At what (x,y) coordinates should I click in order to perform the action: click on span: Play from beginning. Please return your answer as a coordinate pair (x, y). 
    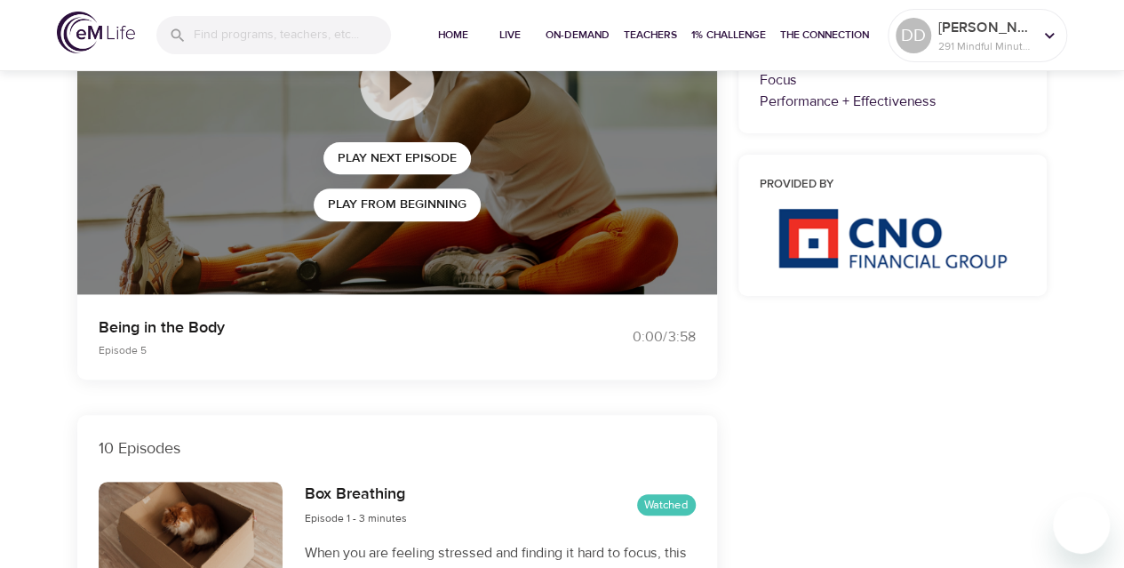
    Looking at the image, I should click on (397, 204).